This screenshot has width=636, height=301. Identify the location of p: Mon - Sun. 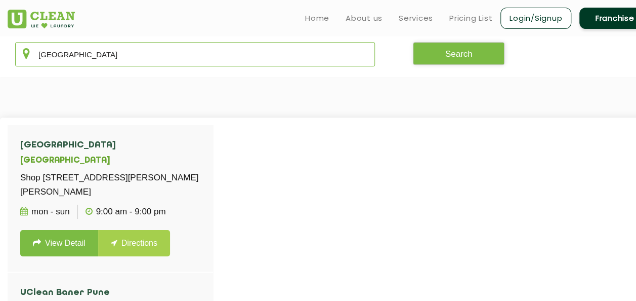
(45, 212).